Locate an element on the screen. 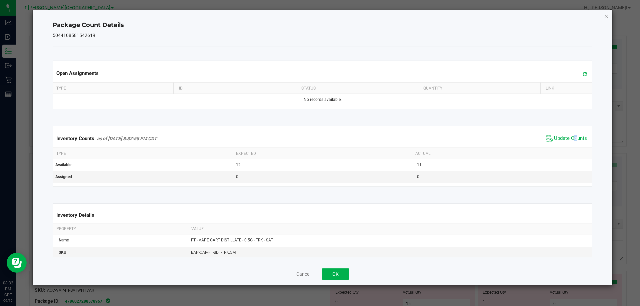  button: OK is located at coordinates (335, 274).